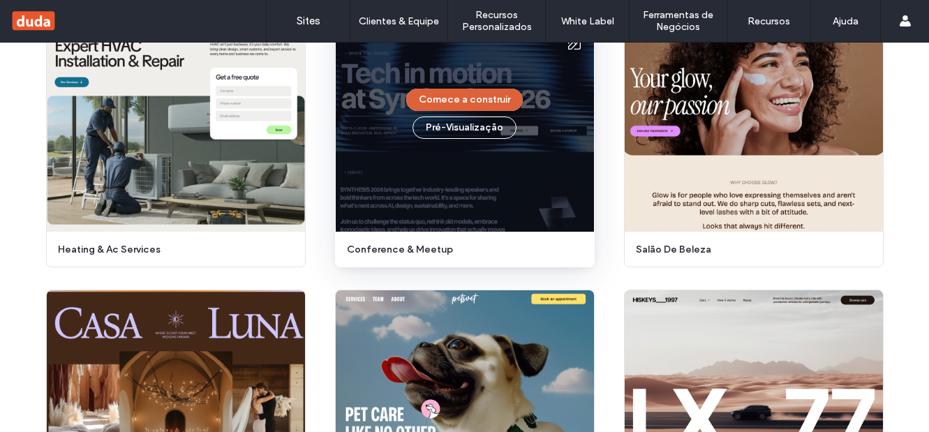 This screenshot has width=929, height=432. I want to click on span: conference & meetup, so click(461, 250).